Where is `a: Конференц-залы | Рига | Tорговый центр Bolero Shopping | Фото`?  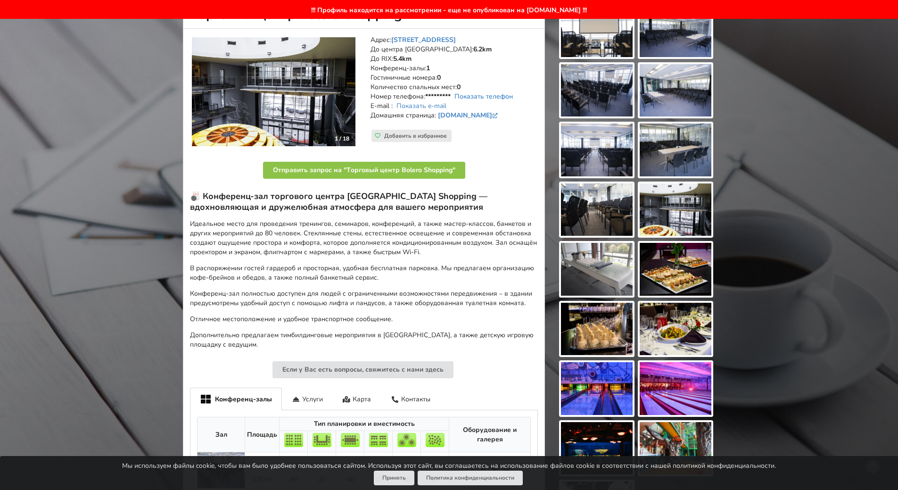
a: Конференц-залы | Рига | Tорговый центр Bolero Shopping | Фото is located at coordinates (221, 470).